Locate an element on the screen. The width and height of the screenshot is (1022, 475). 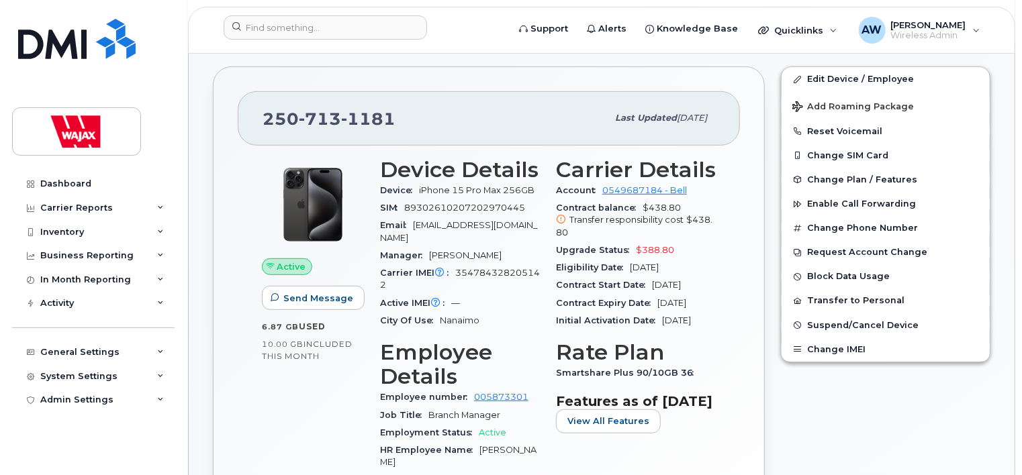
span: Transfer responsibility cost is located at coordinates (626, 220).